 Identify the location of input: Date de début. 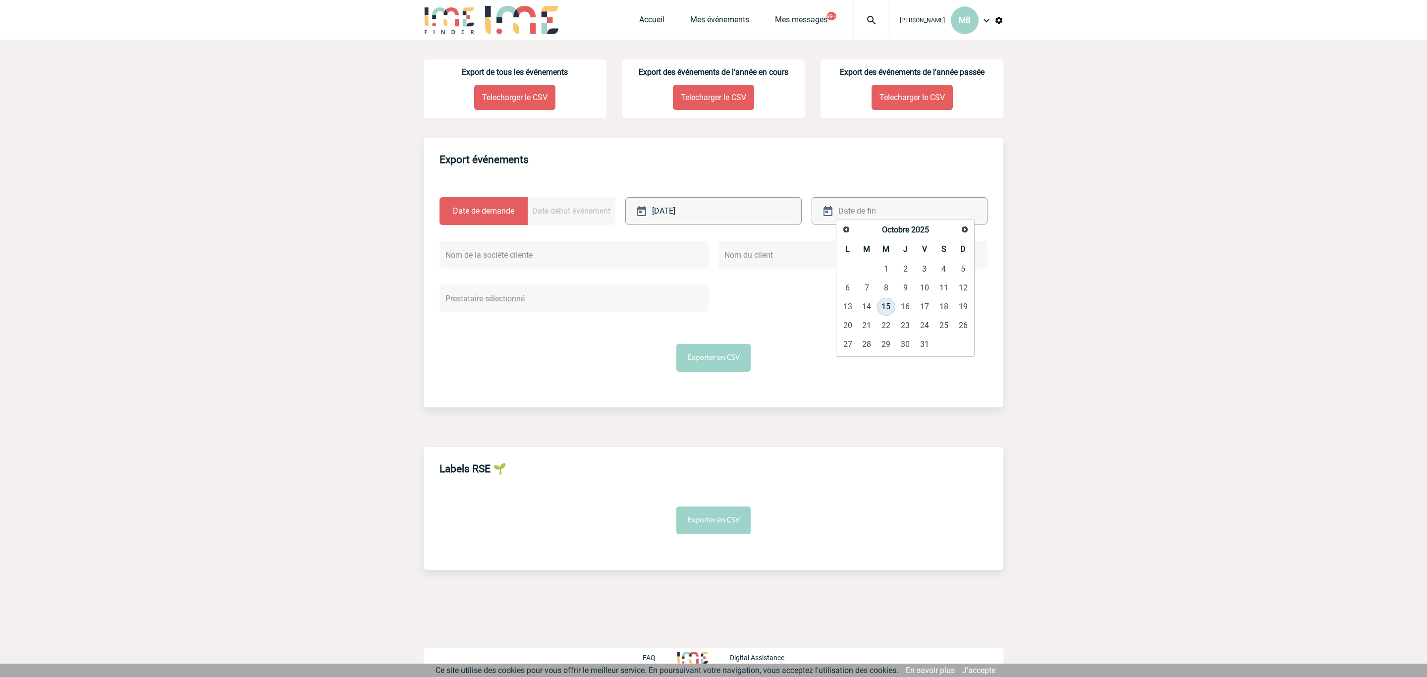
(702, 211).